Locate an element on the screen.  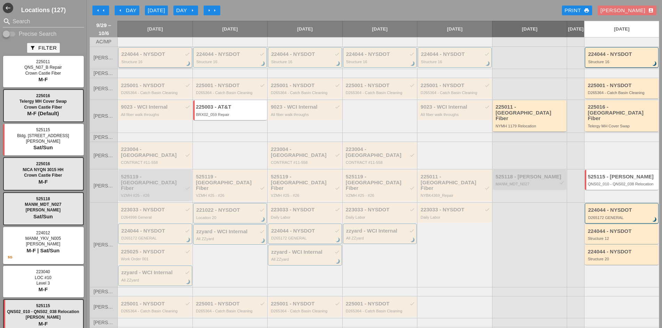
div: CONTRACT #11-558 is located at coordinates (156, 163).